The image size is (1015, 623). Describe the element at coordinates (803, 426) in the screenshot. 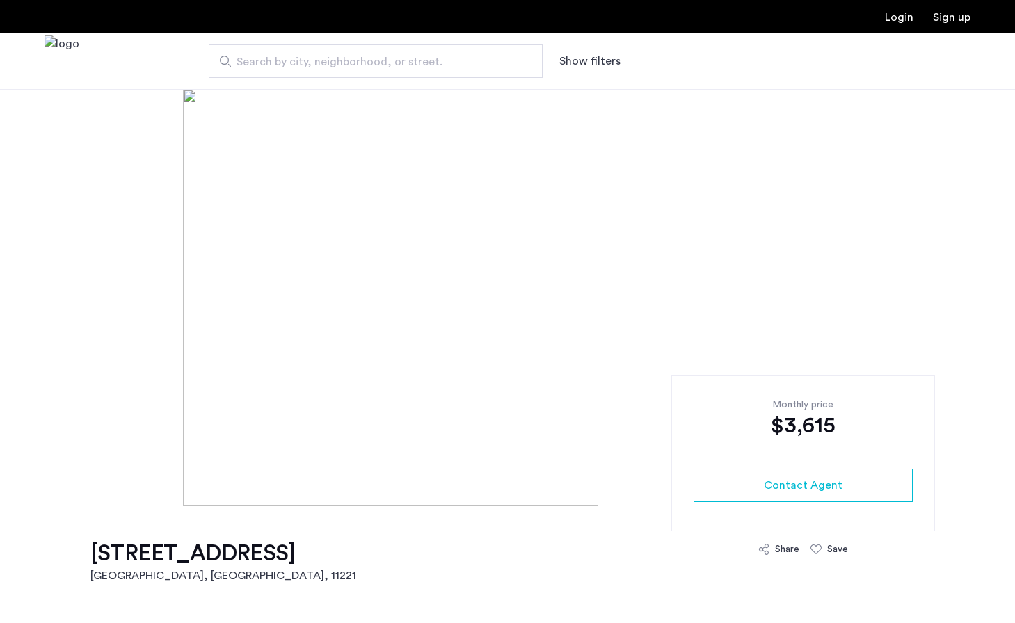

I see `div: $3,615` at that location.